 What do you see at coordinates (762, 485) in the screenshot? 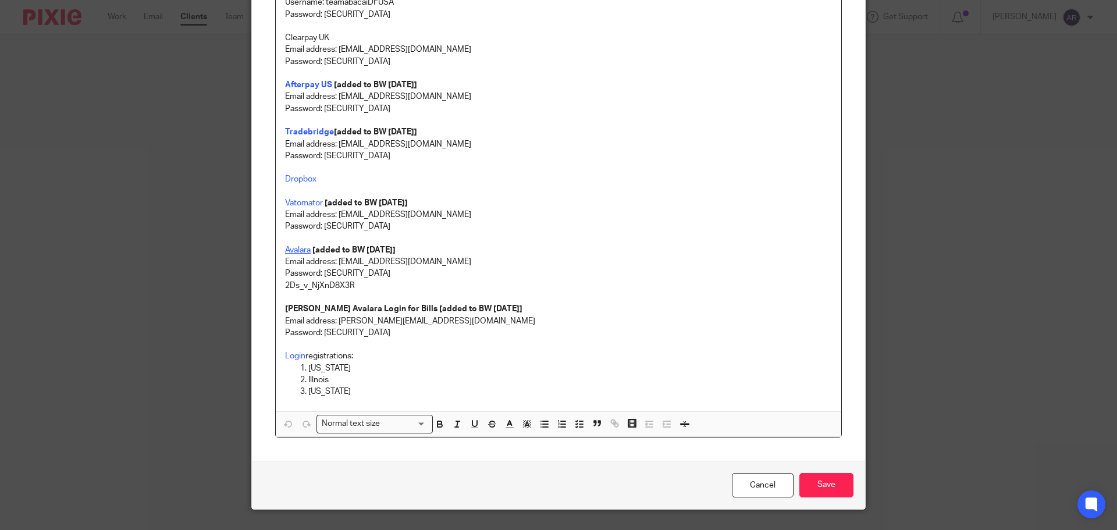
I see `a: Cancel` at bounding box center [762, 485].